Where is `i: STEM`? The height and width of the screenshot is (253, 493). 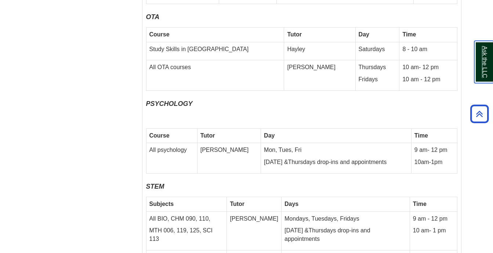 i: STEM is located at coordinates (155, 186).